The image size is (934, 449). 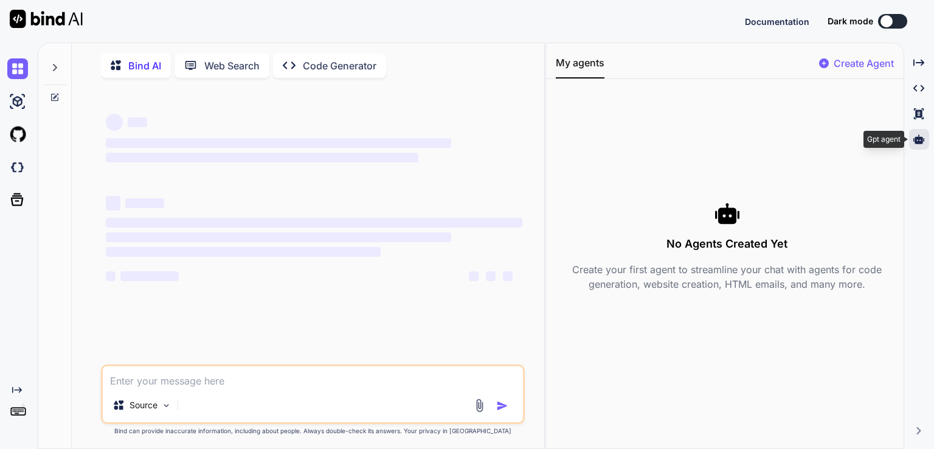 I want to click on img: githubLight, so click(x=18, y=134).